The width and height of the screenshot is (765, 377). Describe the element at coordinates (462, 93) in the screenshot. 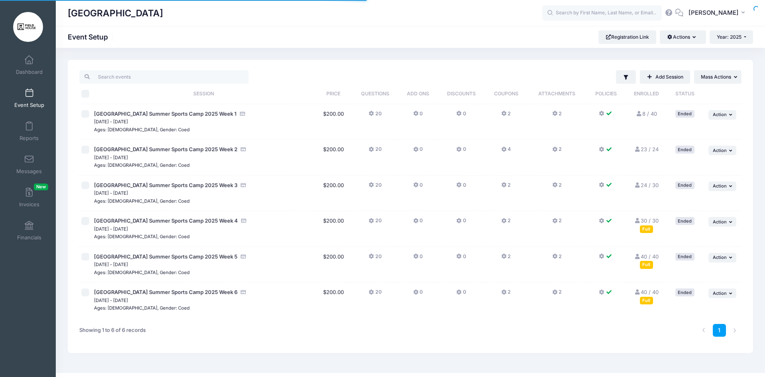

I see `span: Discounts` at that location.